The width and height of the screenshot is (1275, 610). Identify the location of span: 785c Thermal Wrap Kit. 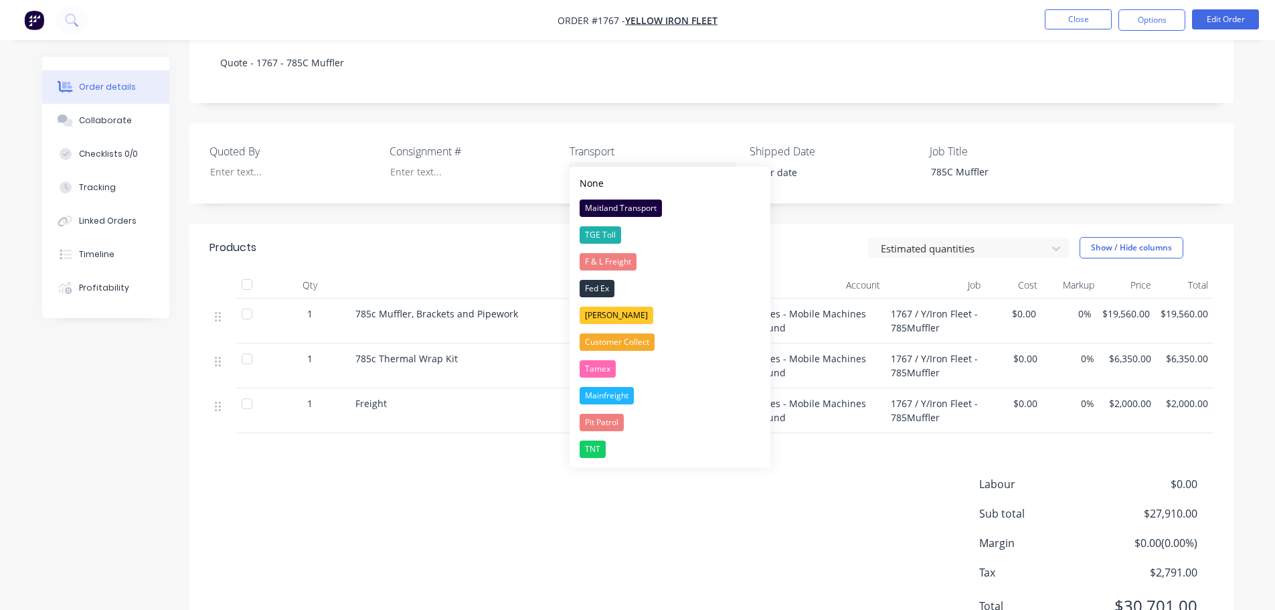
(406, 358).